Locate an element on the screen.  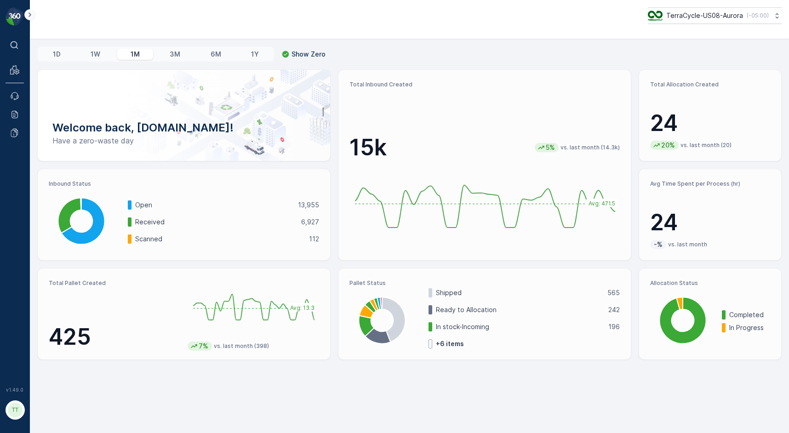
p: In stock-Incoming is located at coordinates (519, 327).